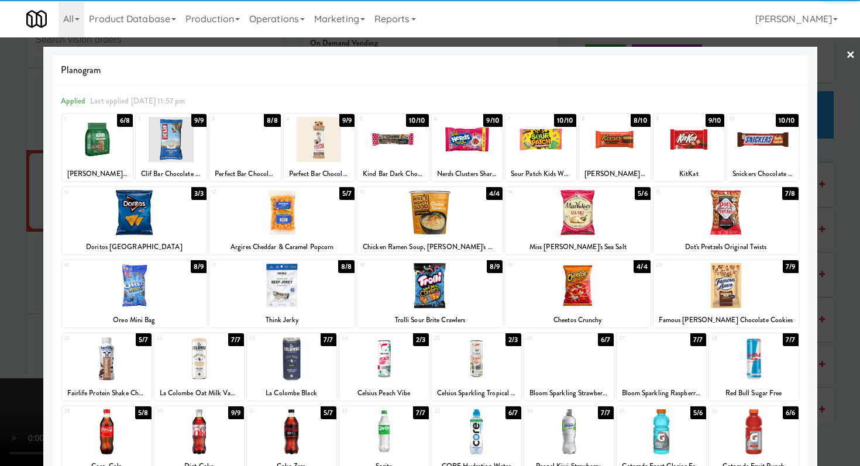 The width and height of the screenshot is (860, 466). Describe the element at coordinates (282, 221) in the screenshot. I see `div: 125/7Argires Cheddar & Caramel Popcorn` at that location.